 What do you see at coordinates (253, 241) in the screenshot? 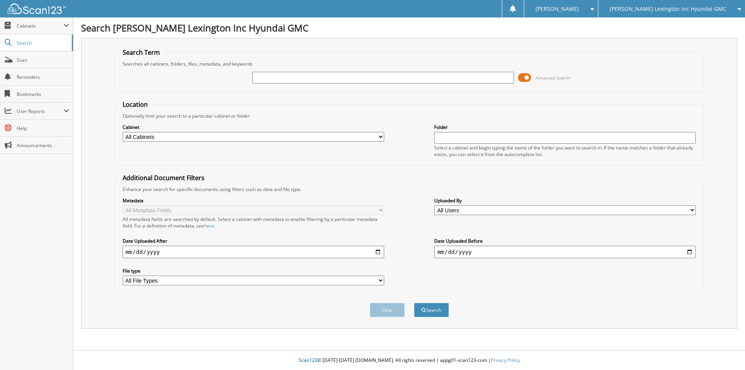
I see `label: Date Uploaded After` at bounding box center [253, 241].